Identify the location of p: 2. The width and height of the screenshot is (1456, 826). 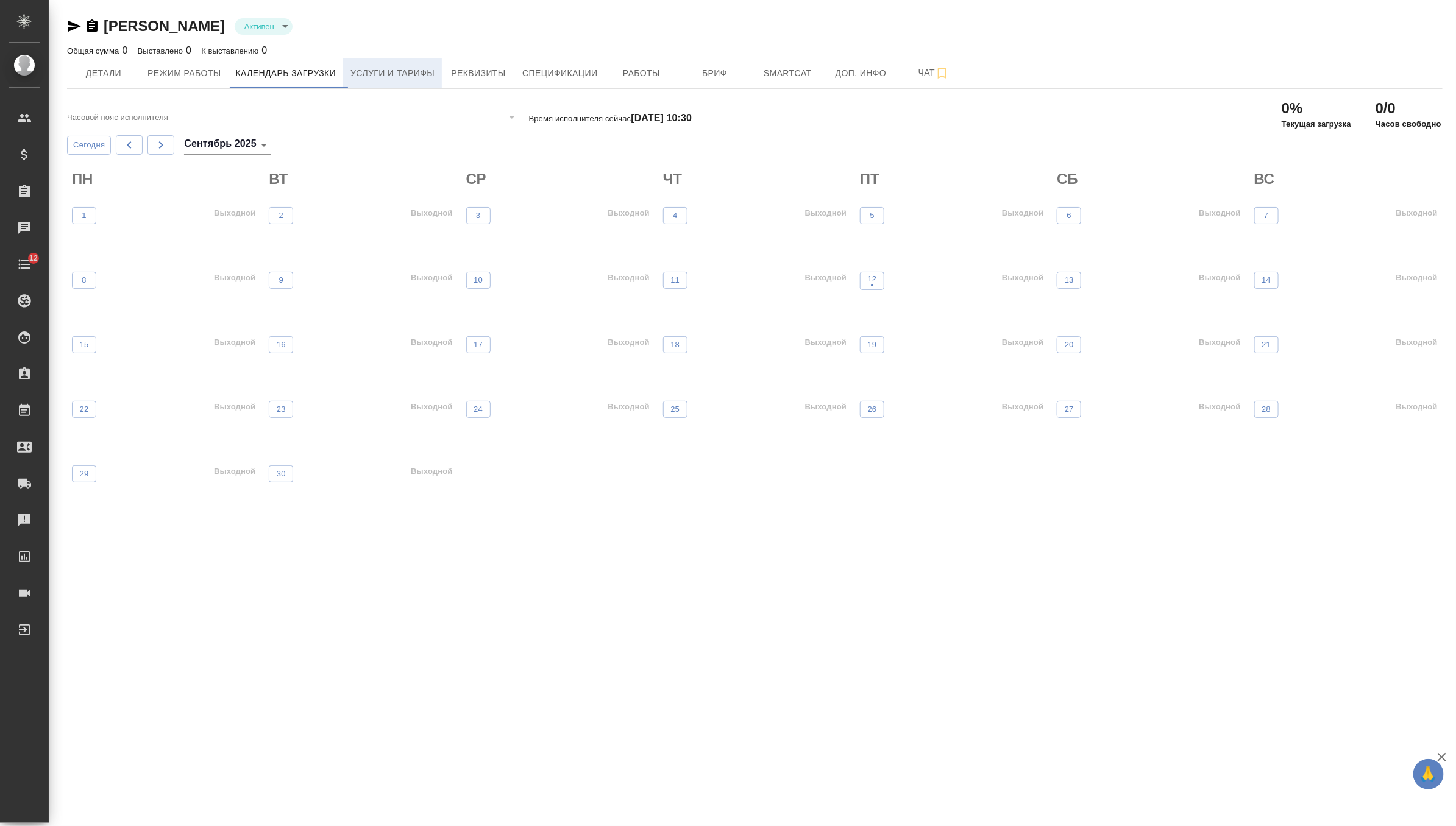
(281, 216).